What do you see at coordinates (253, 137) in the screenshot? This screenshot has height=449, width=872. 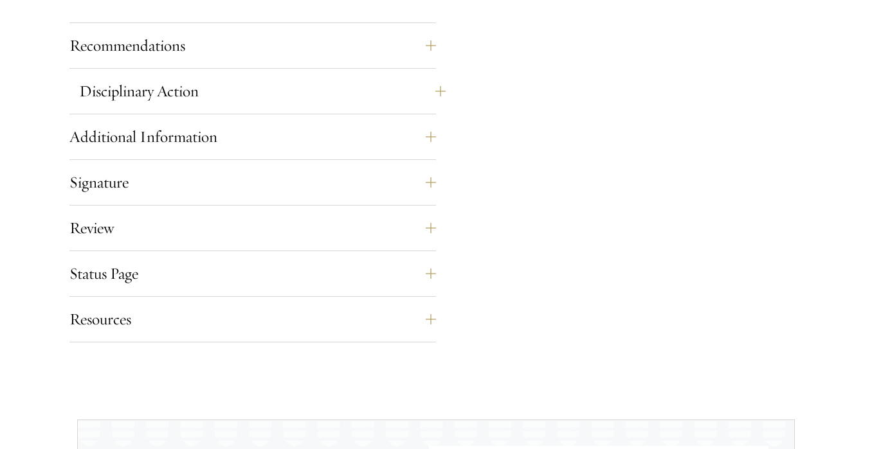 I see `button: Additional Information` at bounding box center [253, 137].